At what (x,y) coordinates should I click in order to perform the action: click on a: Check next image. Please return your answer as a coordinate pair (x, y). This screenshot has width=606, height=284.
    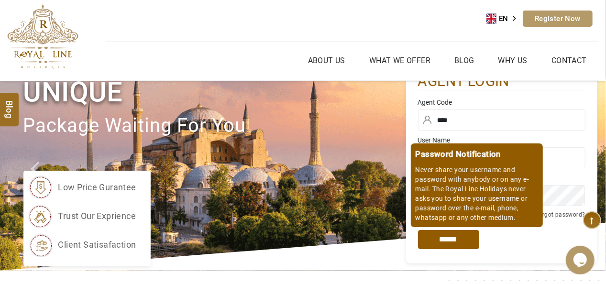
    Looking at the image, I should click on (591, 176).